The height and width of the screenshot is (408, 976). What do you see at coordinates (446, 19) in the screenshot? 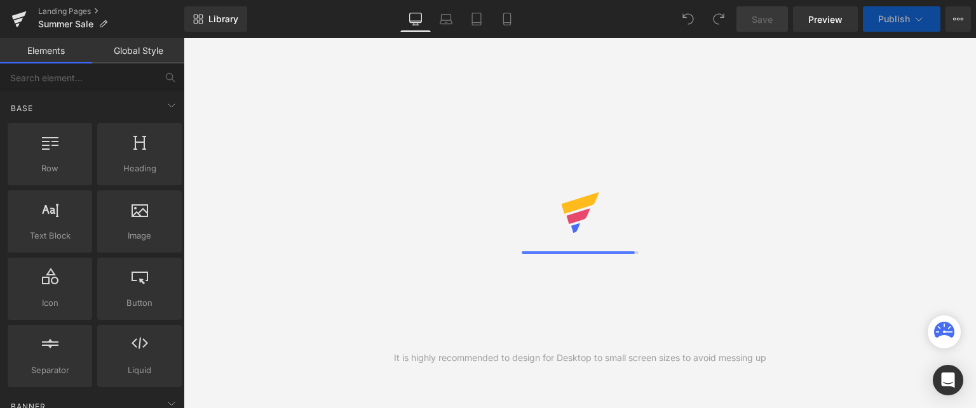
I see `a: Laptop` at bounding box center [446, 19].